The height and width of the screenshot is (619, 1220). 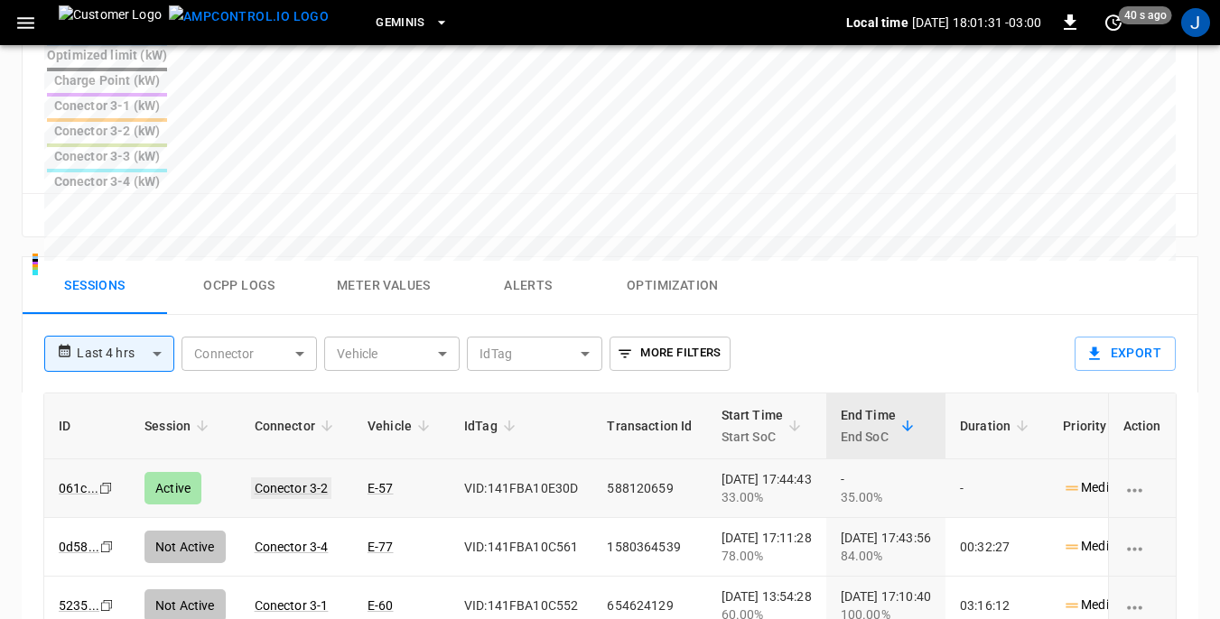 What do you see at coordinates (292, 606) in the screenshot?
I see `a: Conector 3-1` at bounding box center [292, 606].